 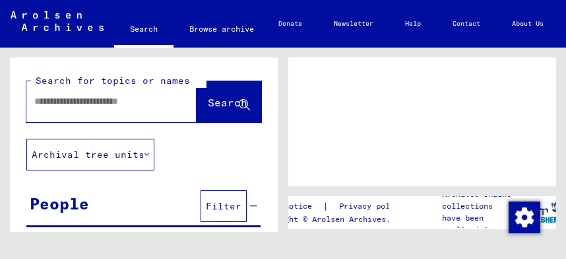 I want to click on a: Donate, so click(x=290, y=24).